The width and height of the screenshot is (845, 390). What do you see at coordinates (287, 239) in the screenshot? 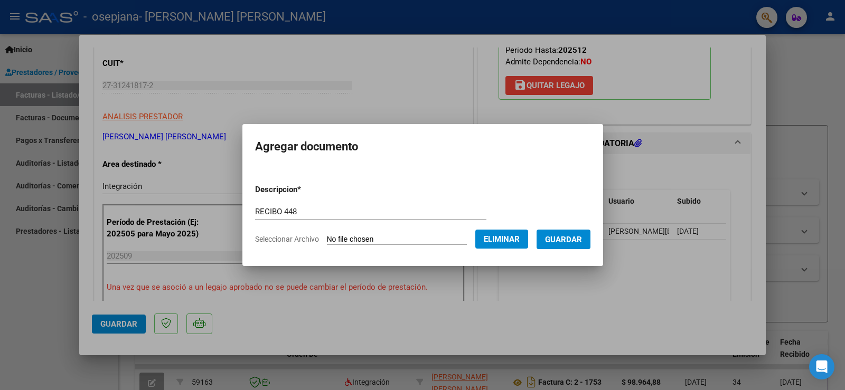
I see `span: Seleccionar Archivo` at bounding box center [287, 239].